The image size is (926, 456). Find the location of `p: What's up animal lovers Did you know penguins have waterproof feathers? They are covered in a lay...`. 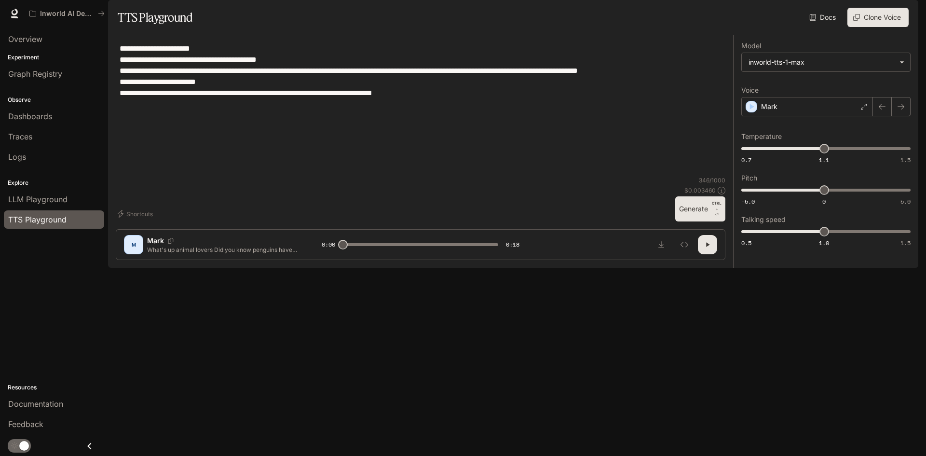

p: What's up animal lovers Did you know penguins have waterproof feathers? They are covered in a lay... is located at coordinates (223, 249).